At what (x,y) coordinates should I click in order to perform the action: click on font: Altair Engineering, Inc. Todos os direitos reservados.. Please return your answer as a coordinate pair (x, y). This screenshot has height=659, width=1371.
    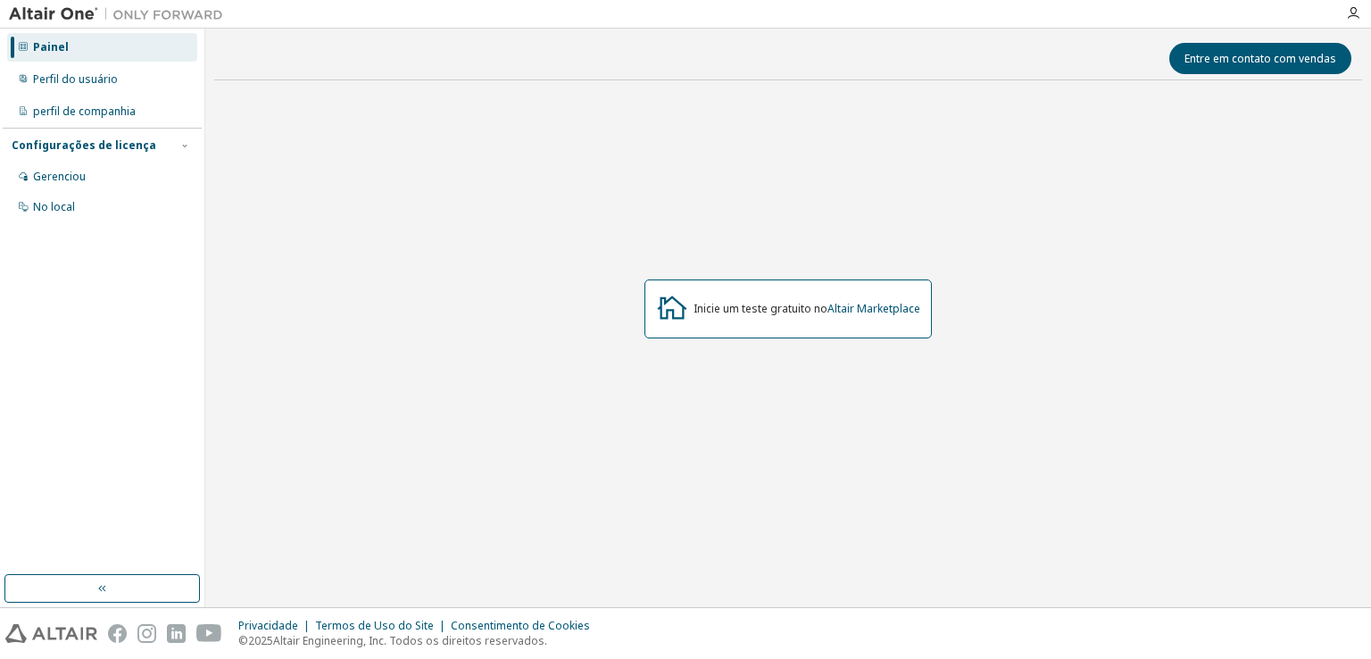
    Looking at the image, I should click on (410, 640).